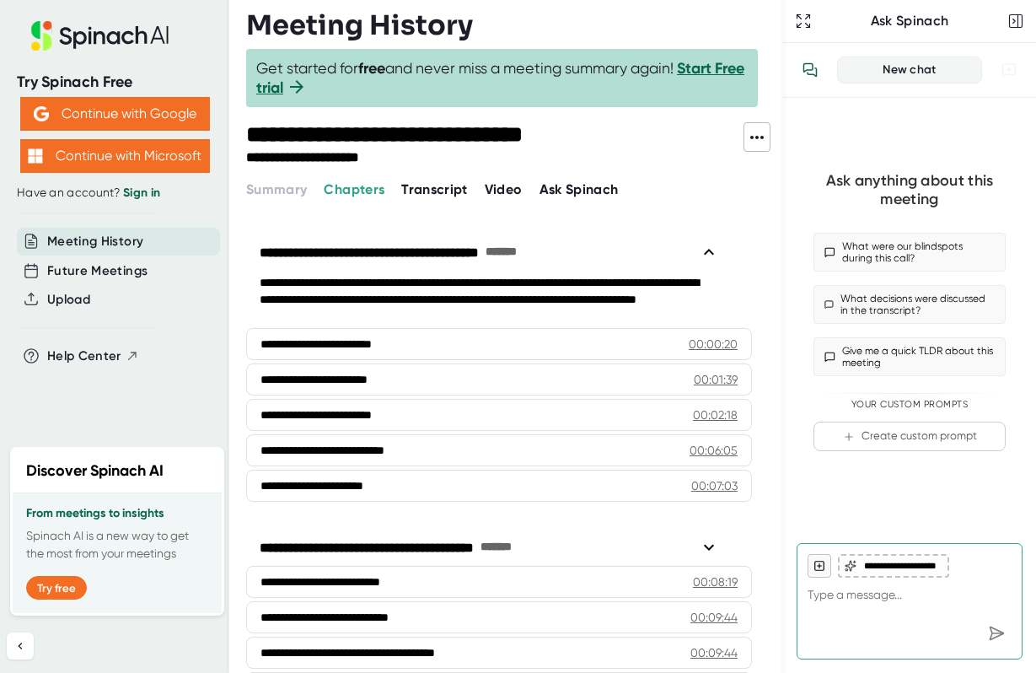  I want to click on div: 00:07:03, so click(714, 485).